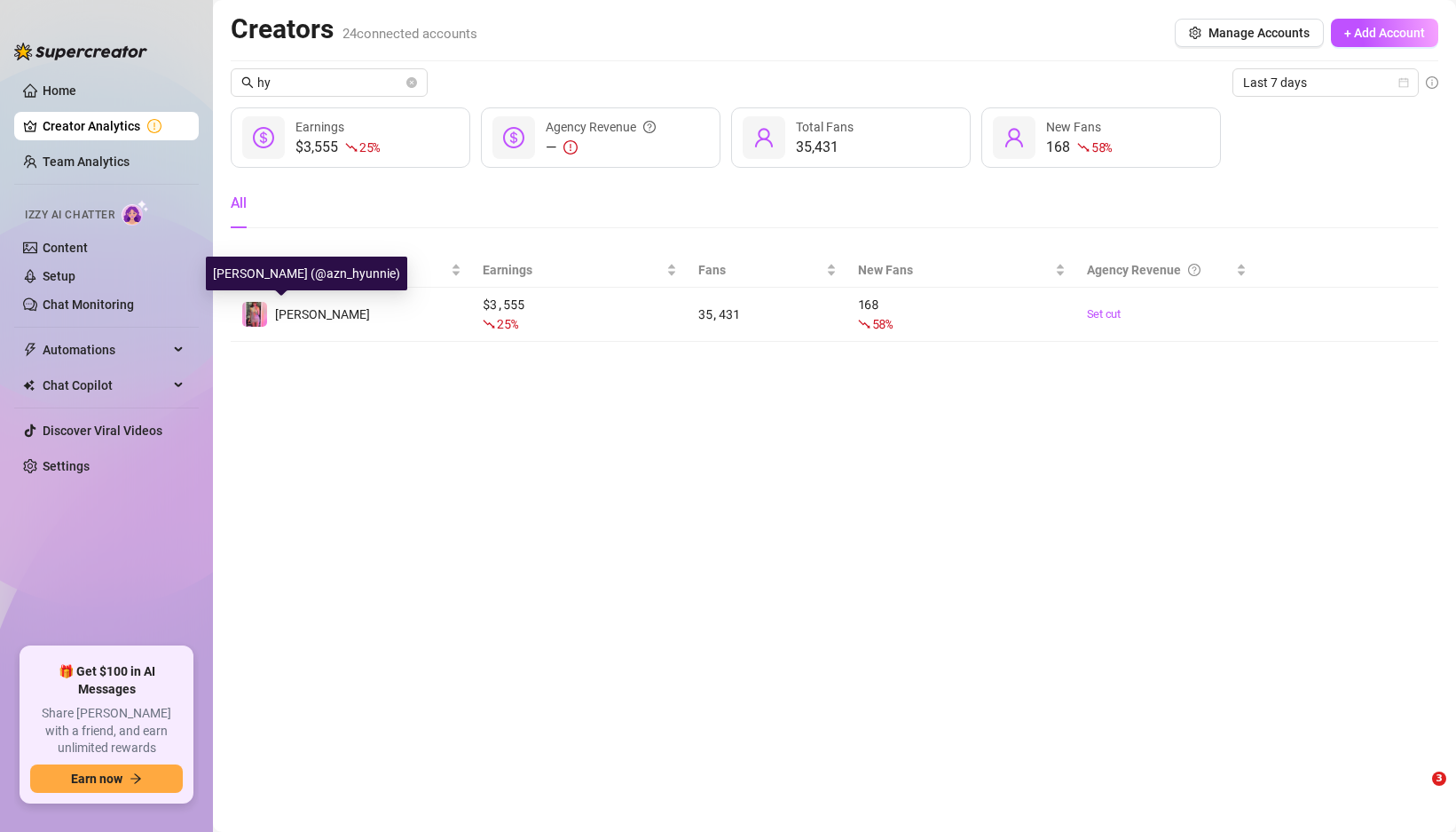 This screenshot has height=832, width=1456. Describe the element at coordinates (59, 90) in the screenshot. I see `a: Home` at that location.